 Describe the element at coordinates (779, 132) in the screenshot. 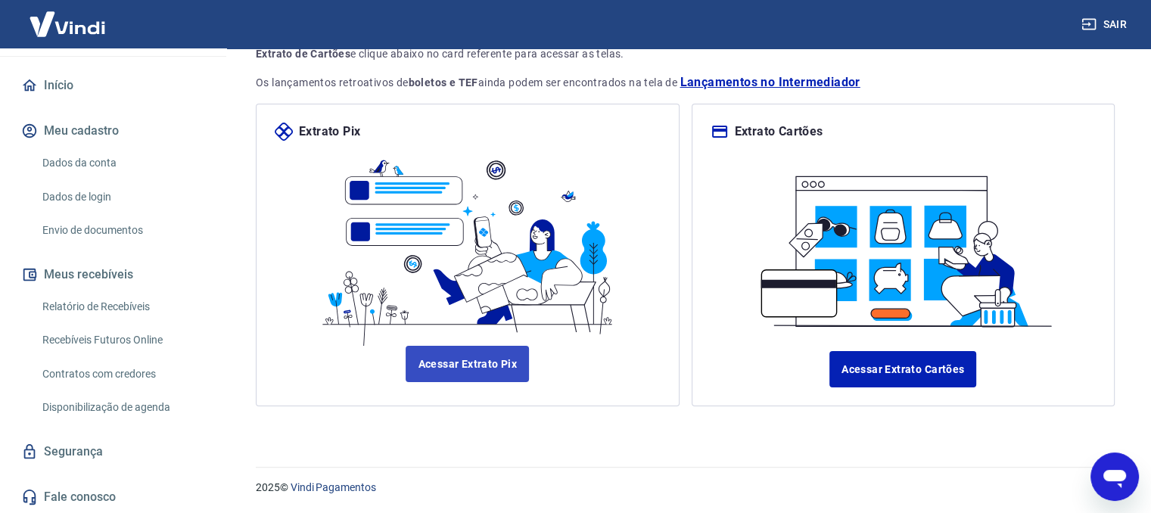

I see `p: Extrato Cartões` at that location.